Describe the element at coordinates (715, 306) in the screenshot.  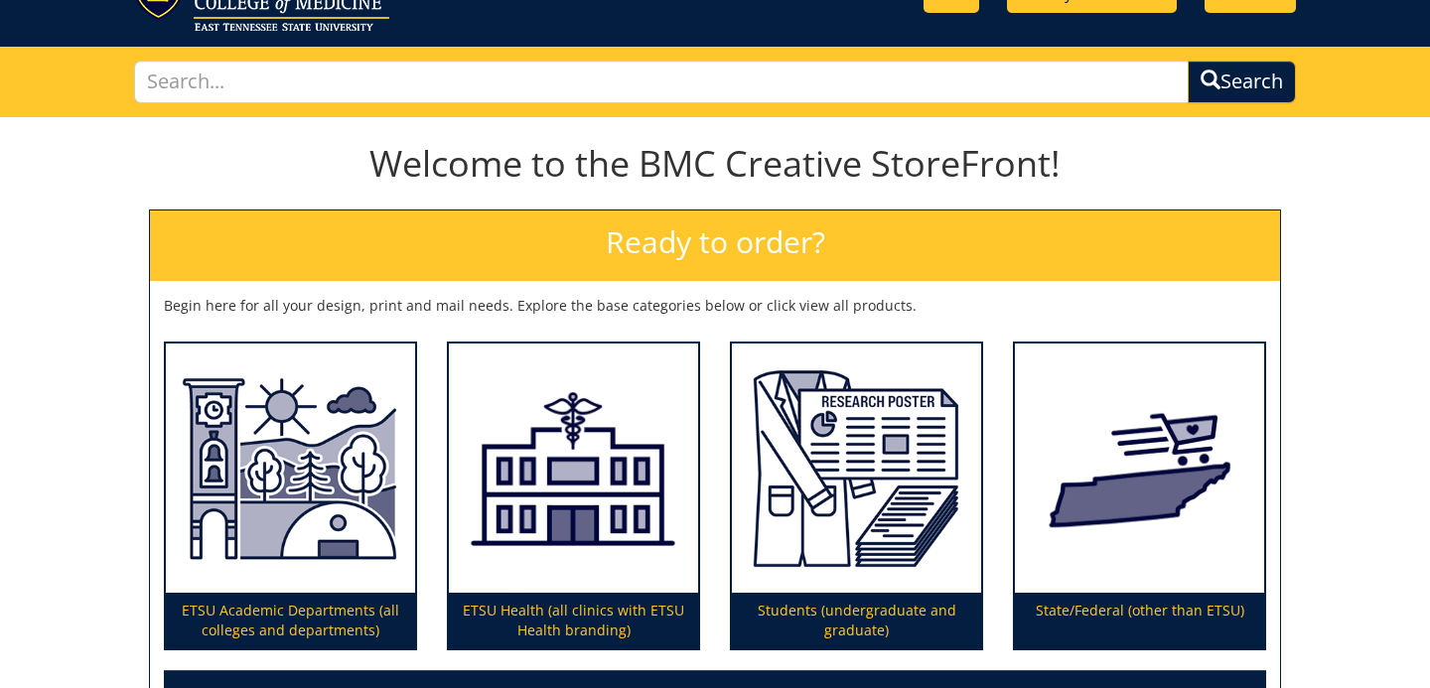
I see `p: Begin here for all your design, print and mail needs. Explore the base categories below or click ...` at that location.